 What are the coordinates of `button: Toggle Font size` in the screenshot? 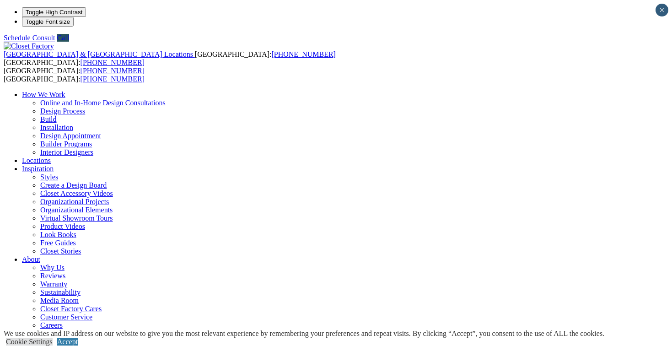 It's located at (48, 21).